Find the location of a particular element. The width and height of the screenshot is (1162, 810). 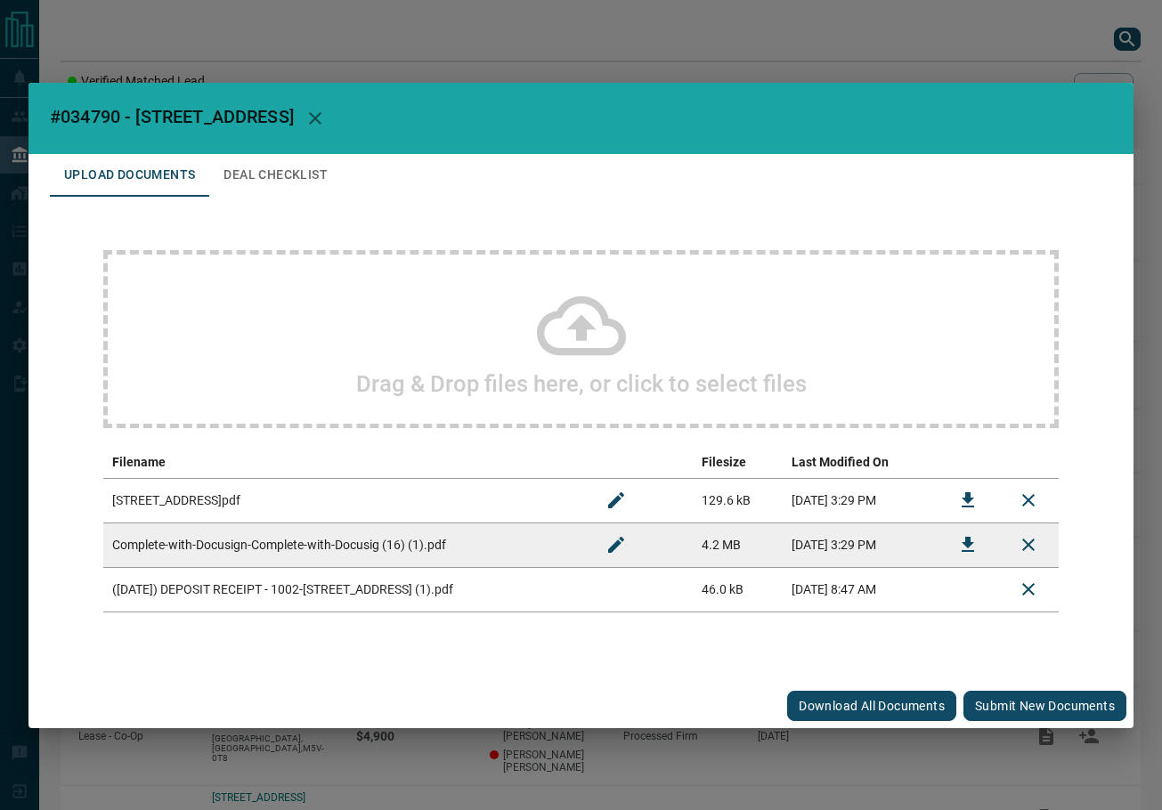

button: Submit new documents is located at coordinates (1044, 706).